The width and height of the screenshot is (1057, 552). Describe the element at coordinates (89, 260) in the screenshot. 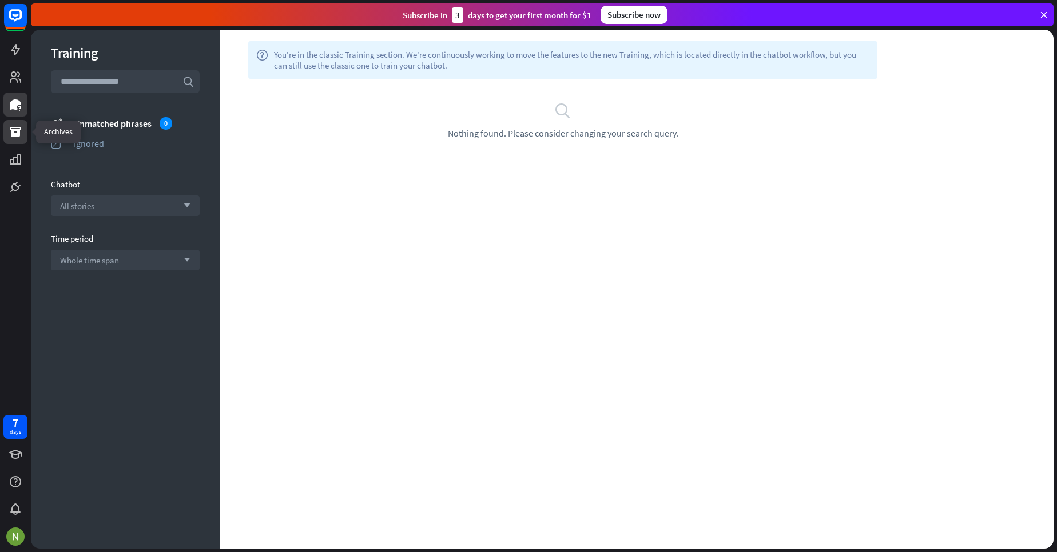

I see `span: Whole time span` at that location.